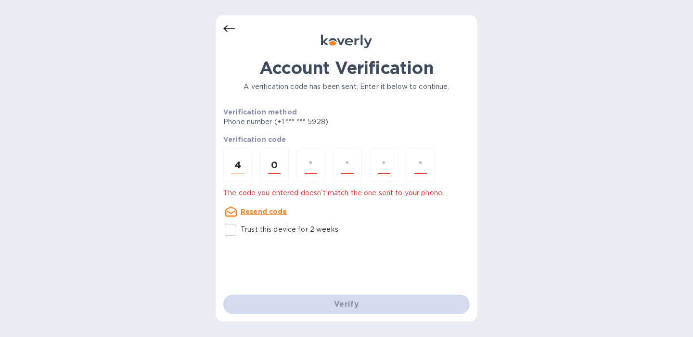 The height and width of the screenshot is (337, 693). Describe the element at coordinates (289, 229) in the screenshot. I see `p: Trust this device for 2 weeks` at that location.